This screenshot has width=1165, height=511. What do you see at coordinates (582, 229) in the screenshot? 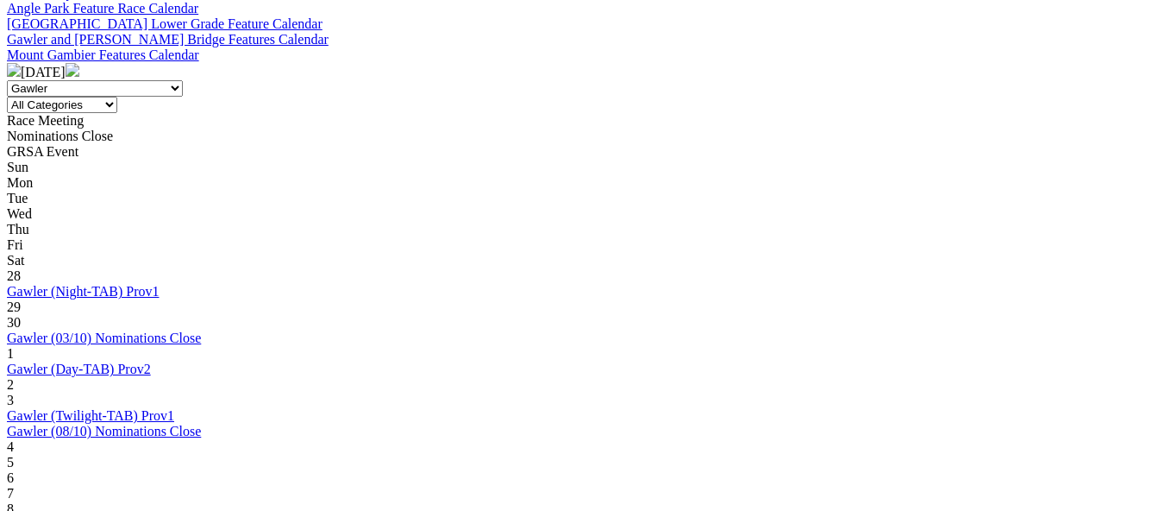
I see `div: Thu` at bounding box center [582, 229].